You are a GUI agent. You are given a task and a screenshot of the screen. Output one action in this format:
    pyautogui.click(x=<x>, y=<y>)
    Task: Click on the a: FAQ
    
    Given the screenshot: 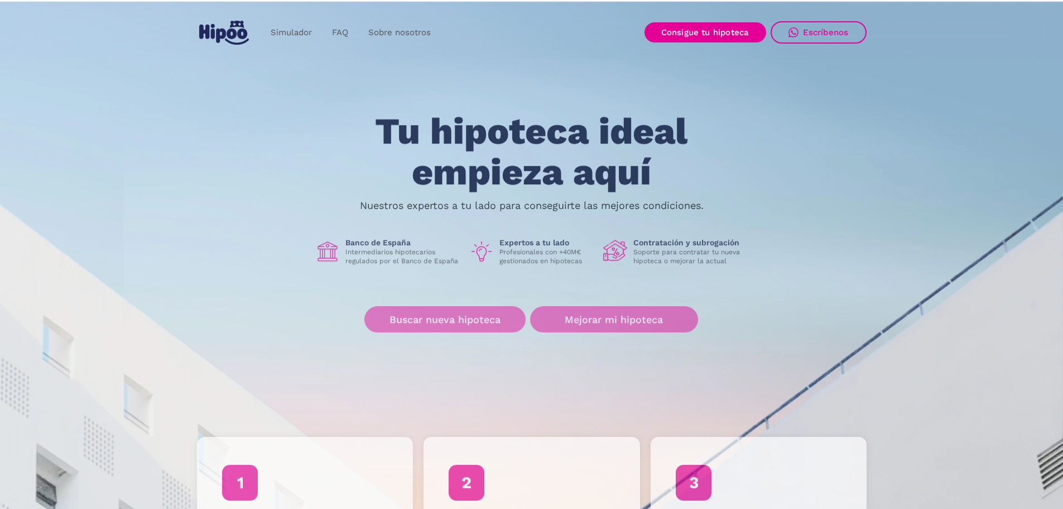 What is the action you would take?
    pyautogui.click(x=340, y=32)
    